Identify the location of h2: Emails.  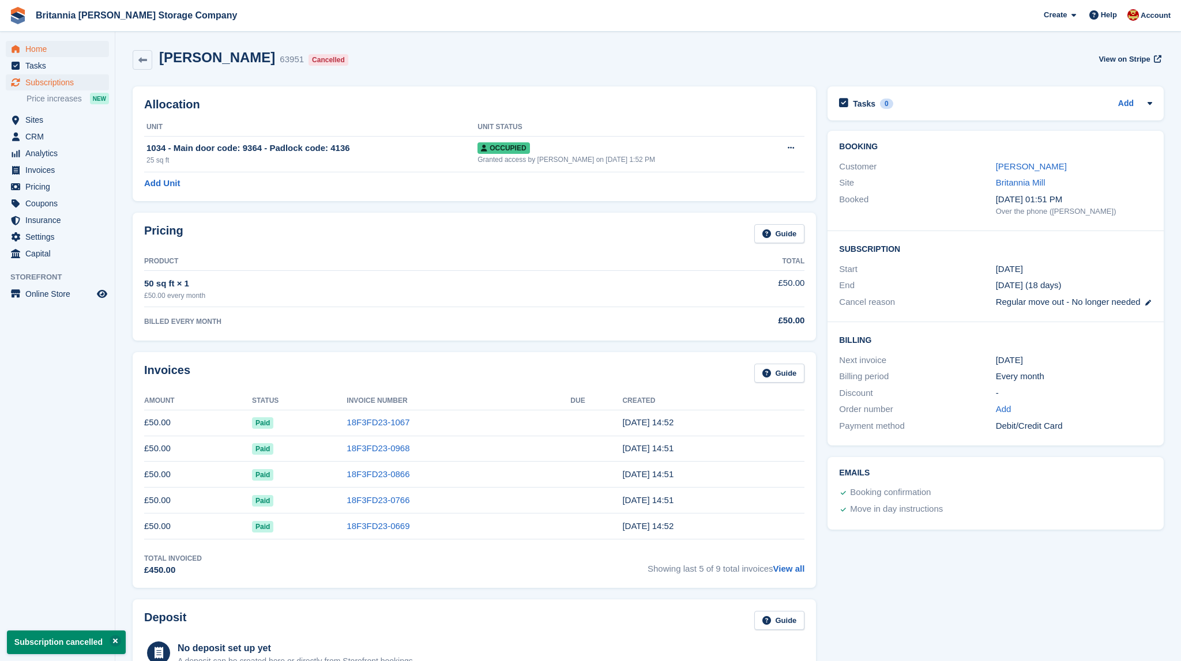
(995, 473).